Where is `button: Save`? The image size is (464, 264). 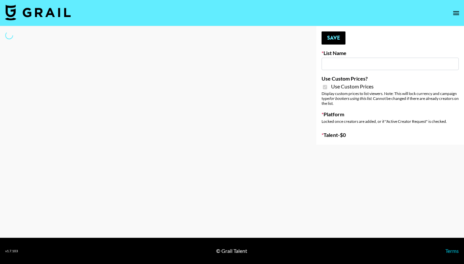
button: Save is located at coordinates (333, 38).